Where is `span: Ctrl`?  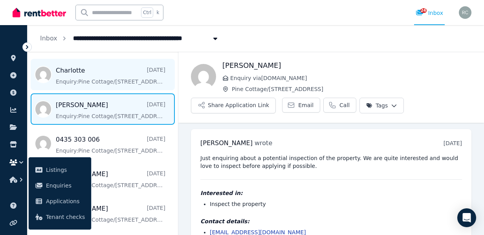
span: Ctrl is located at coordinates (147, 13).